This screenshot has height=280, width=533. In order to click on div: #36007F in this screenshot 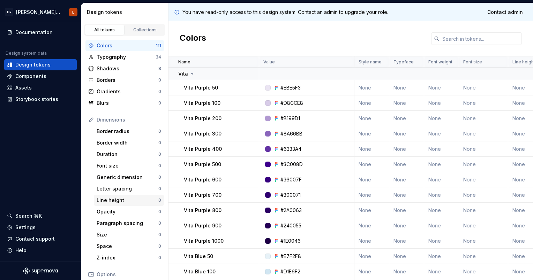, I will do `click(291, 180)`.